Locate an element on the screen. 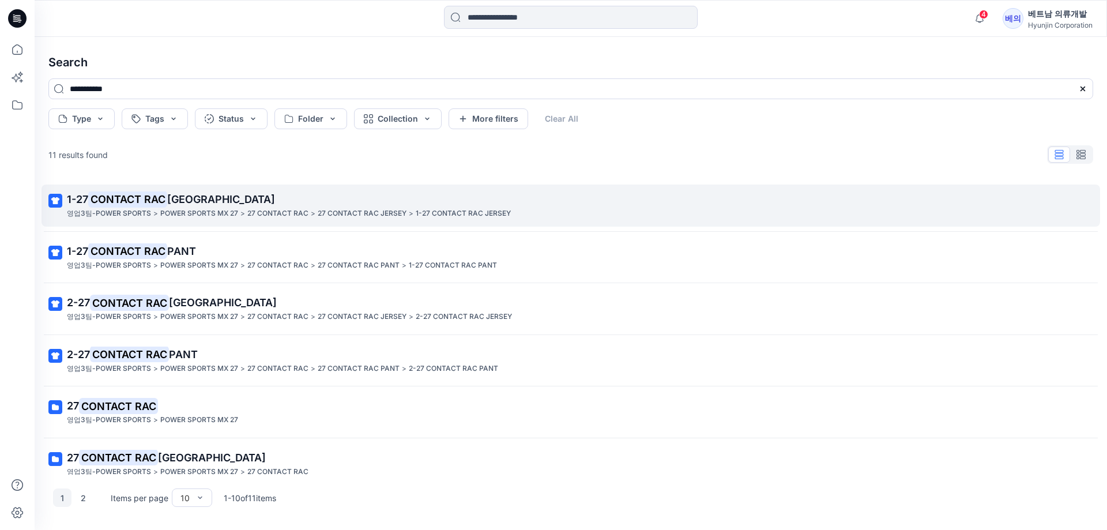 The width and height of the screenshot is (1107, 530). a: 27CONTACT RAC영업3팀-POWER SPORTS>POWER SPORTS MX 27 is located at coordinates (571, 412).